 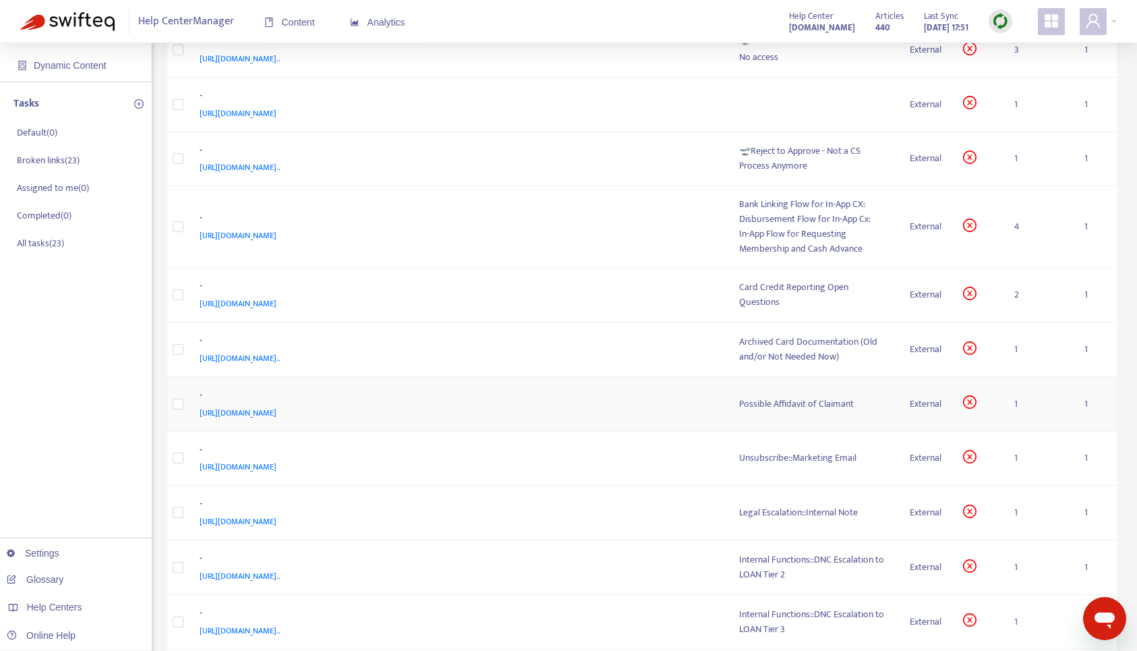 What do you see at coordinates (814, 458) in the screenshot?
I see `div: Unsubscribe::Marketing Email` at bounding box center [814, 458].